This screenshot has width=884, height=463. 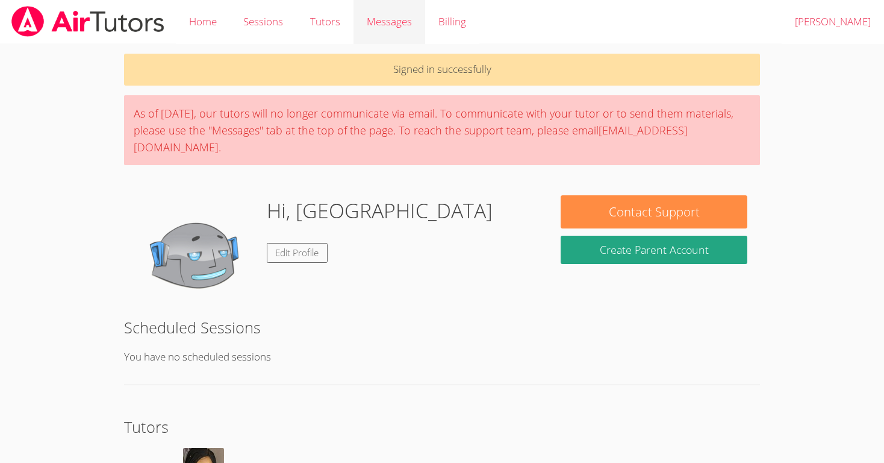 I want to click on button: Contact Support, so click(x=654, y=211).